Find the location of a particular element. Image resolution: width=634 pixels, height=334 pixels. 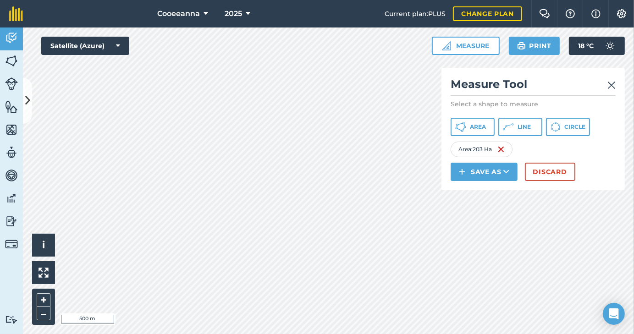

span: Area is located at coordinates (478, 127).